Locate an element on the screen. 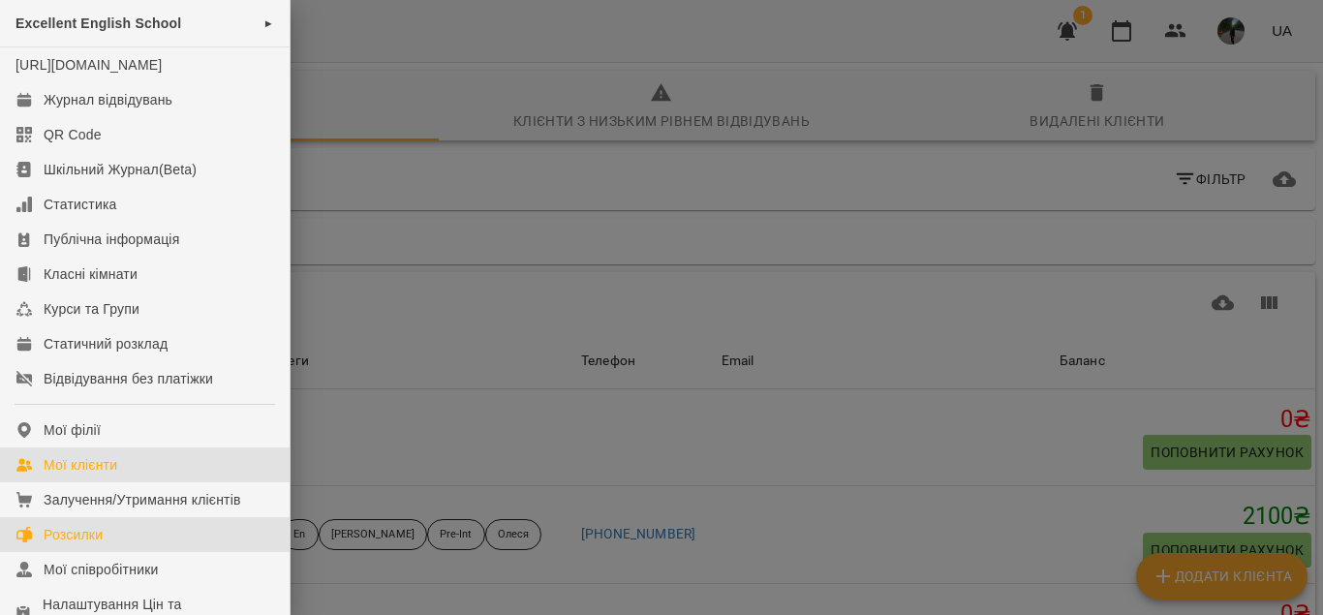 The width and height of the screenshot is (1323, 615). div: Мої філії is located at coordinates (72, 430).